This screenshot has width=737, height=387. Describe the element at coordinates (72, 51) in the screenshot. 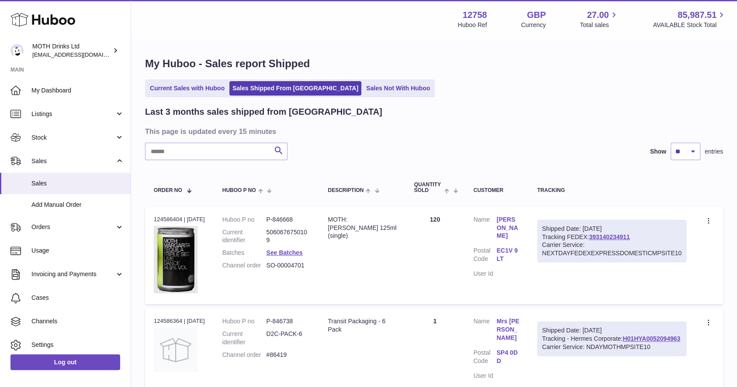

I see `div: MOTH Drinks Ltd` at that location.